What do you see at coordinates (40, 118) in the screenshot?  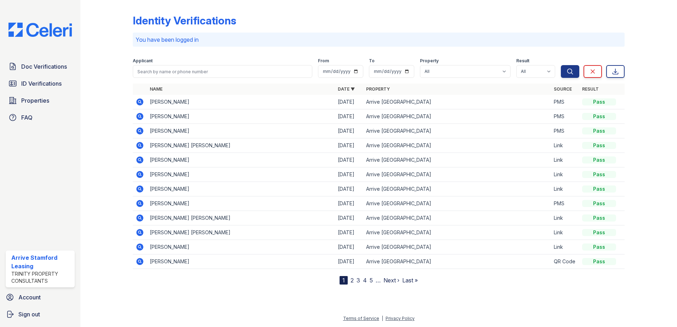 I see `a: FAQ` at bounding box center [40, 118].